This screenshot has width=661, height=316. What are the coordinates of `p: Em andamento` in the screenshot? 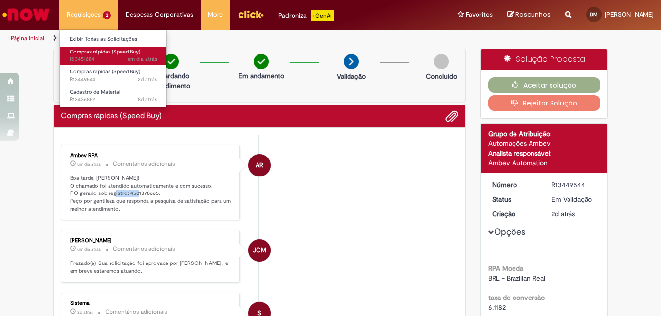 It's located at (261, 76).